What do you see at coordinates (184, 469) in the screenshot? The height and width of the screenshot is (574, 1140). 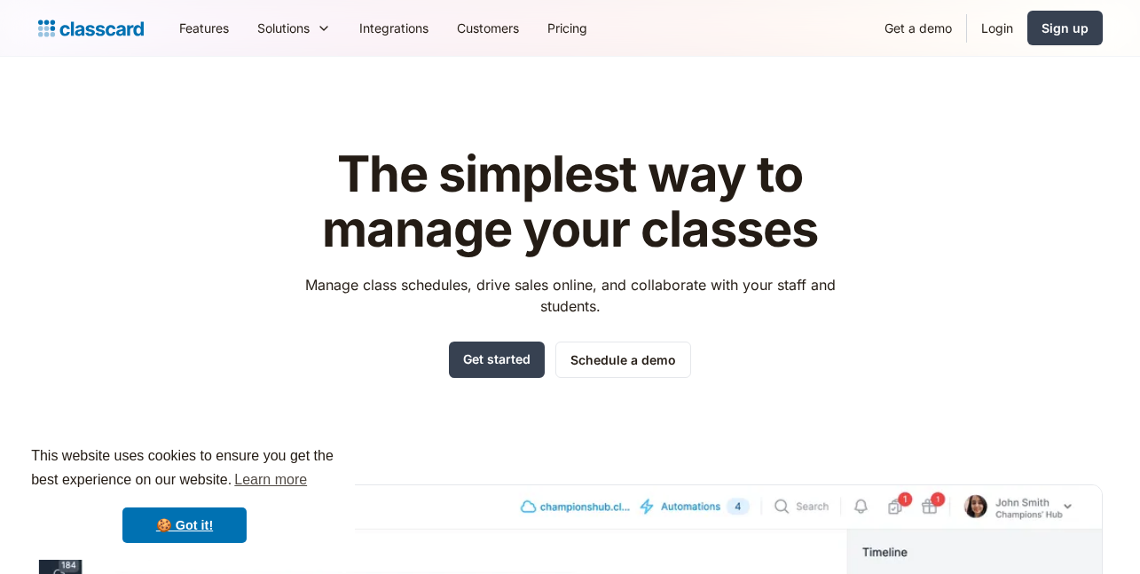 I see `span: This website uses cookies to ensure you get the best experience on our website.` at bounding box center [184, 469].